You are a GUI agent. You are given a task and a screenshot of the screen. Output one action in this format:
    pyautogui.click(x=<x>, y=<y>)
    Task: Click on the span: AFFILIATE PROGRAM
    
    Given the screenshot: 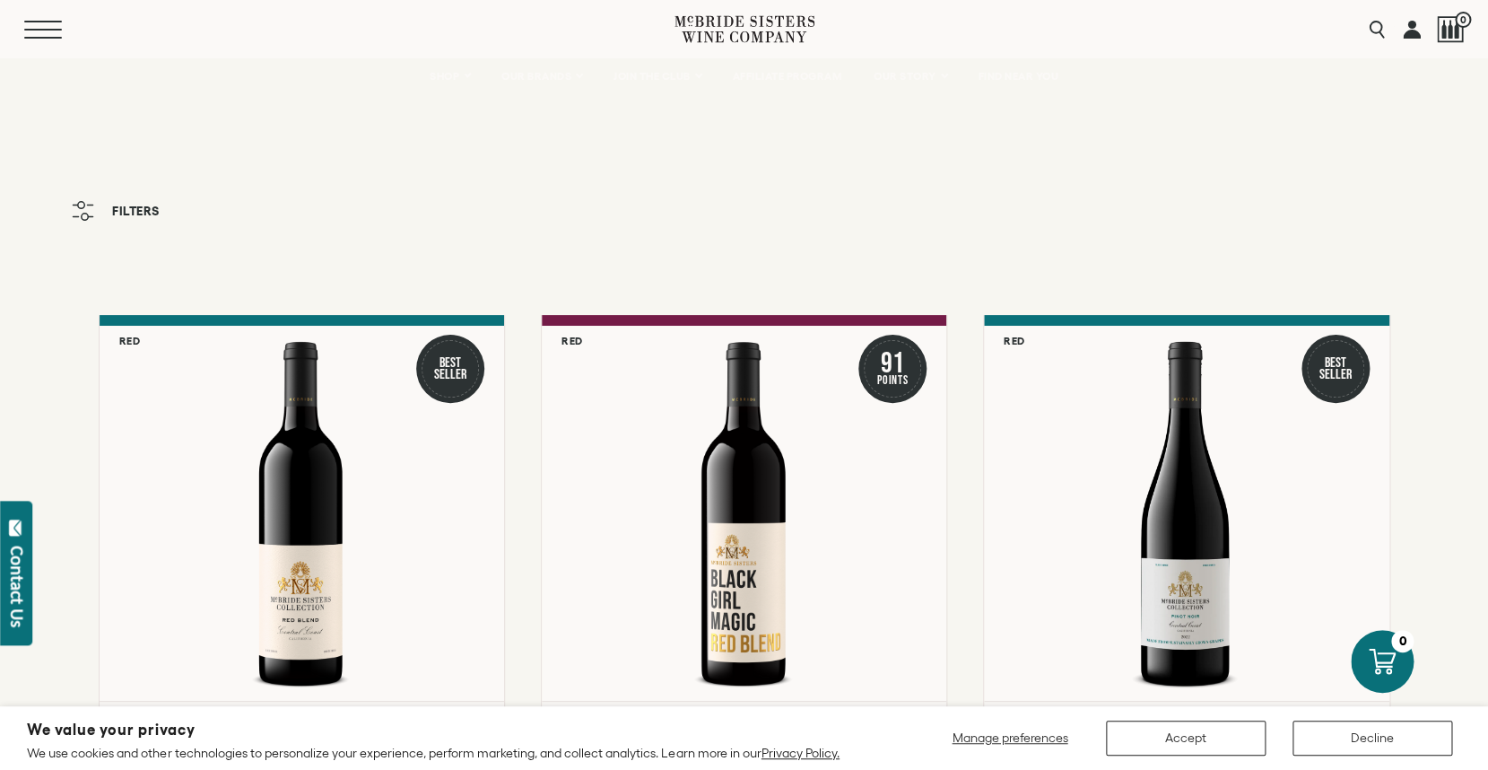 What is the action you would take?
    pyautogui.click(x=787, y=76)
    